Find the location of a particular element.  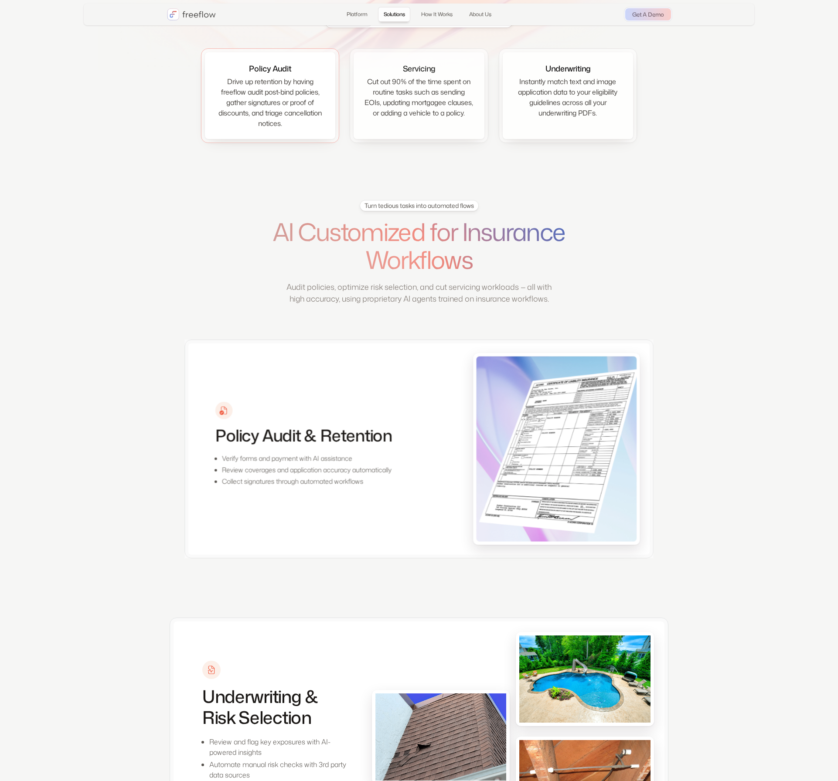

div: Turn tedious tasks into automated flows is located at coordinates (419, 206).